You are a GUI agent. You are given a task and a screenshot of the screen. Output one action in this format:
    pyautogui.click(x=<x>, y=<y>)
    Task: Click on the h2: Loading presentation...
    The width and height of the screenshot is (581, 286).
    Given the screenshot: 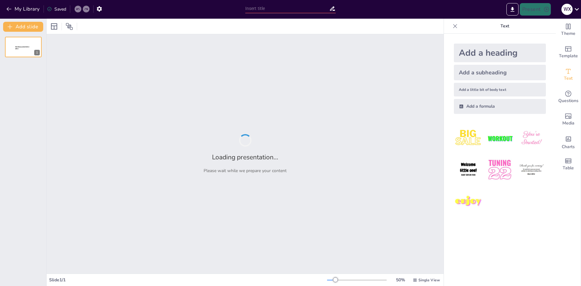 What is the action you would take?
    pyautogui.click(x=245, y=157)
    